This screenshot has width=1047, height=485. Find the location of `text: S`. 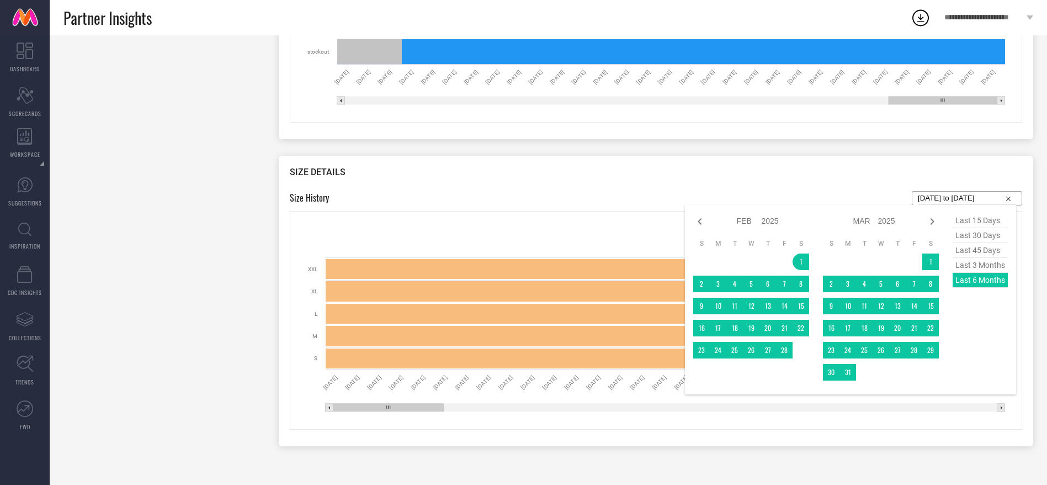

text: S is located at coordinates (316, 358).